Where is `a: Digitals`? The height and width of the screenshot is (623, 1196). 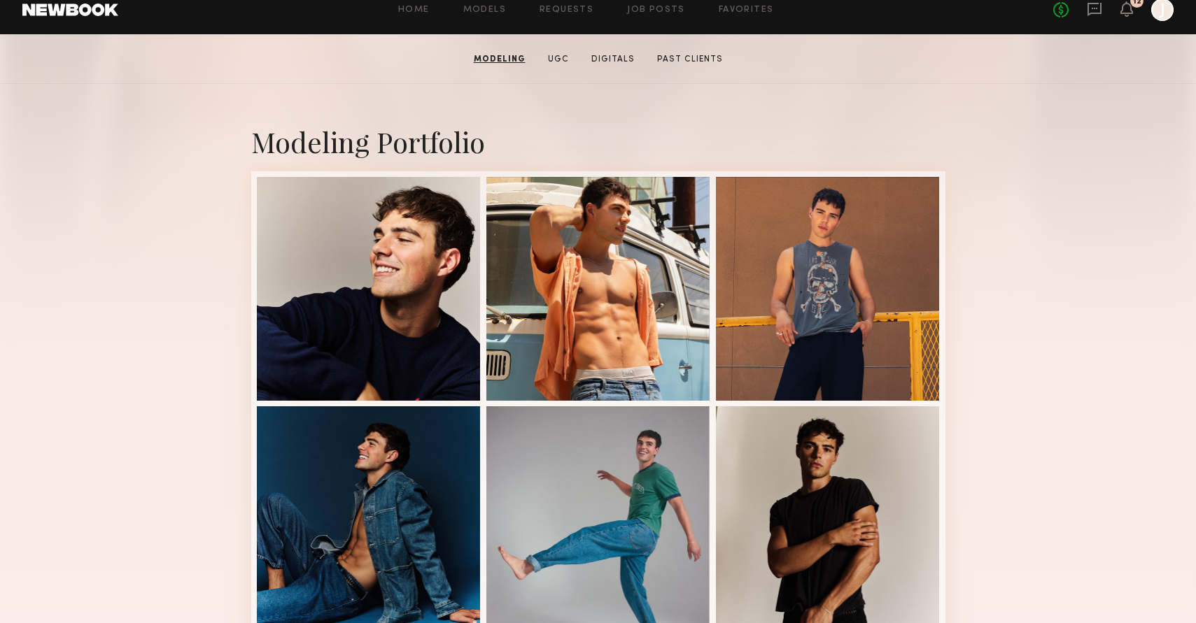 a: Digitals is located at coordinates (613, 59).